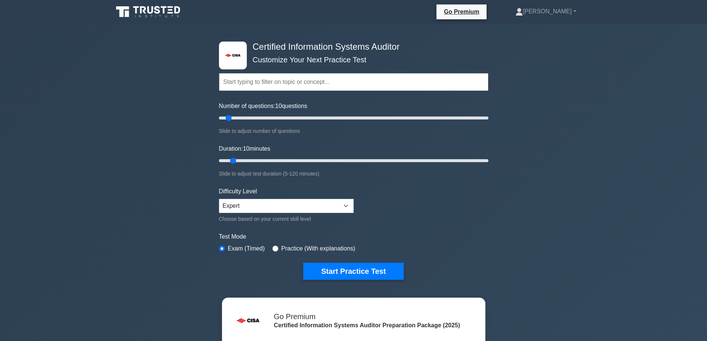  I want to click on label: Exam (Timed), so click(246, 248).